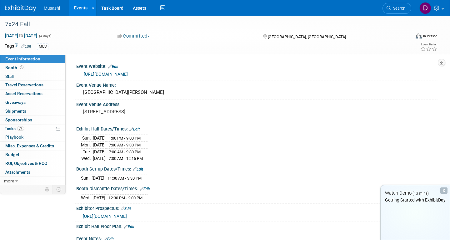  I want to click on span: 7:00 AM - 12:15 PM, so click(126, 158).